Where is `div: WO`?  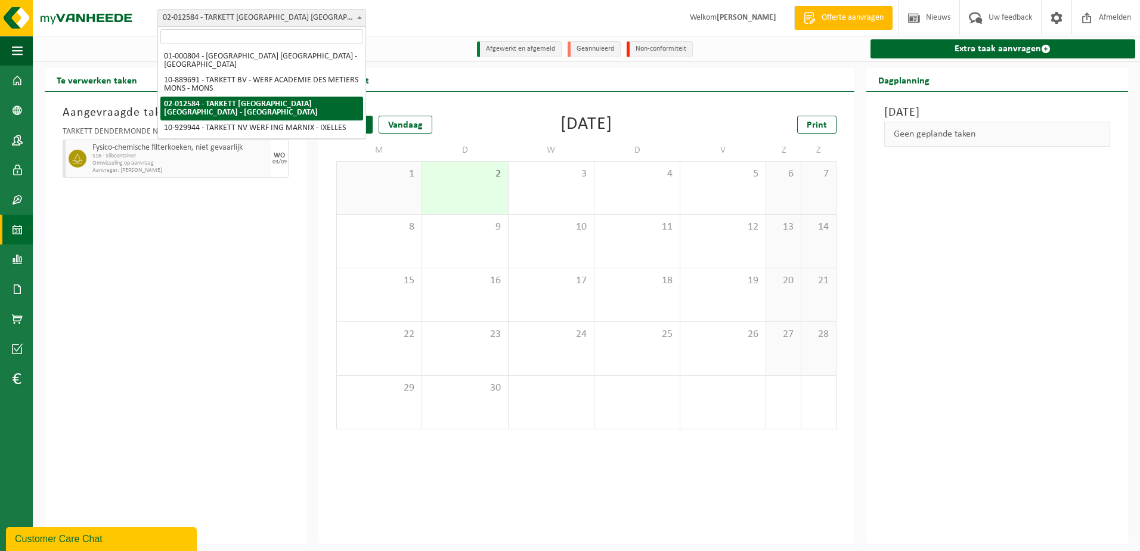
div: WO is located at coordinates (279, 156).